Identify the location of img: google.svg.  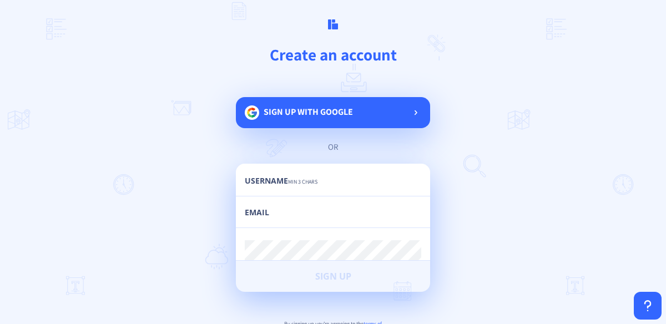
(252, 113).